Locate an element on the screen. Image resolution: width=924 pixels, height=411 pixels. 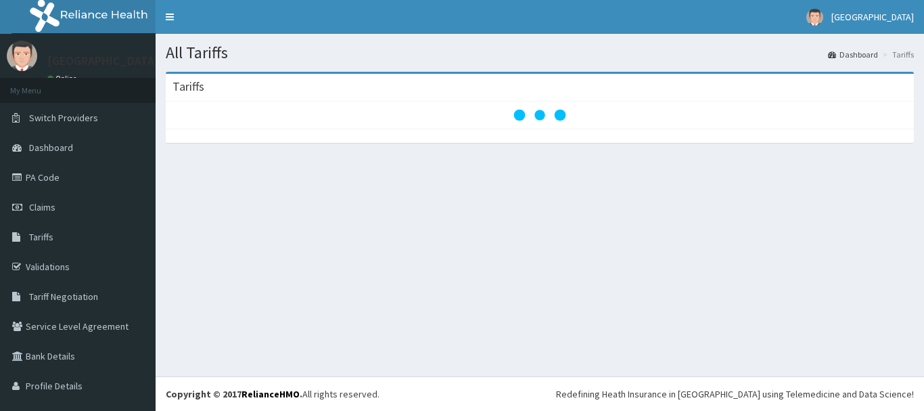
h3: Tariffs is located at coordinates (188, 87).